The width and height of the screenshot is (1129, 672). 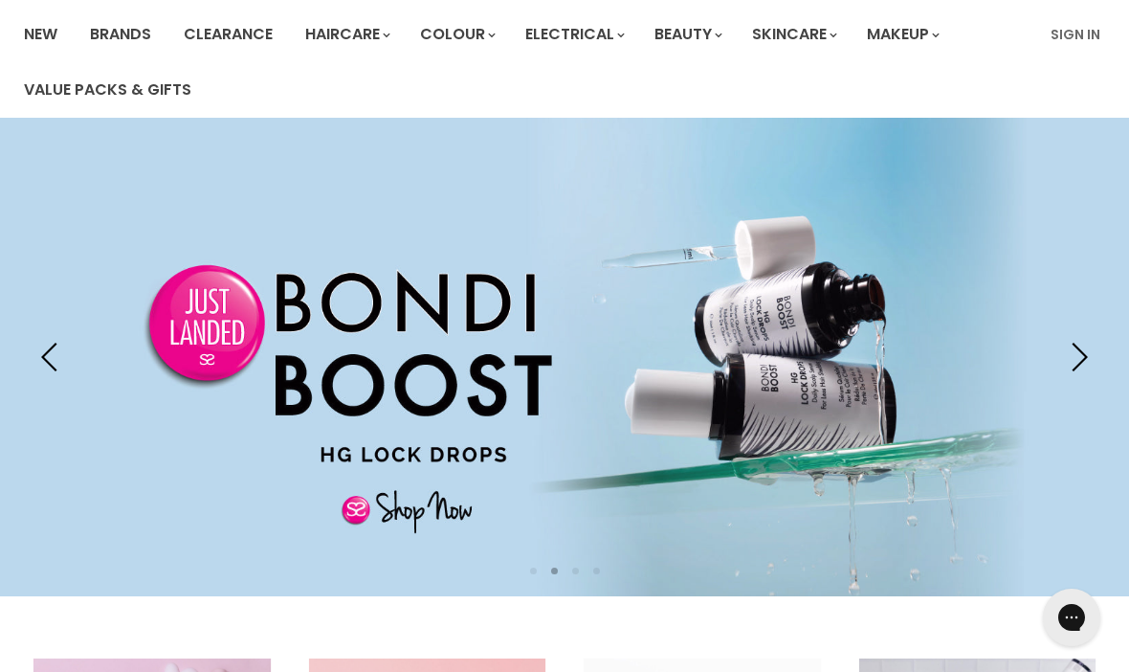 I want to click on a: Sign In, so click(x=1076, y=34).